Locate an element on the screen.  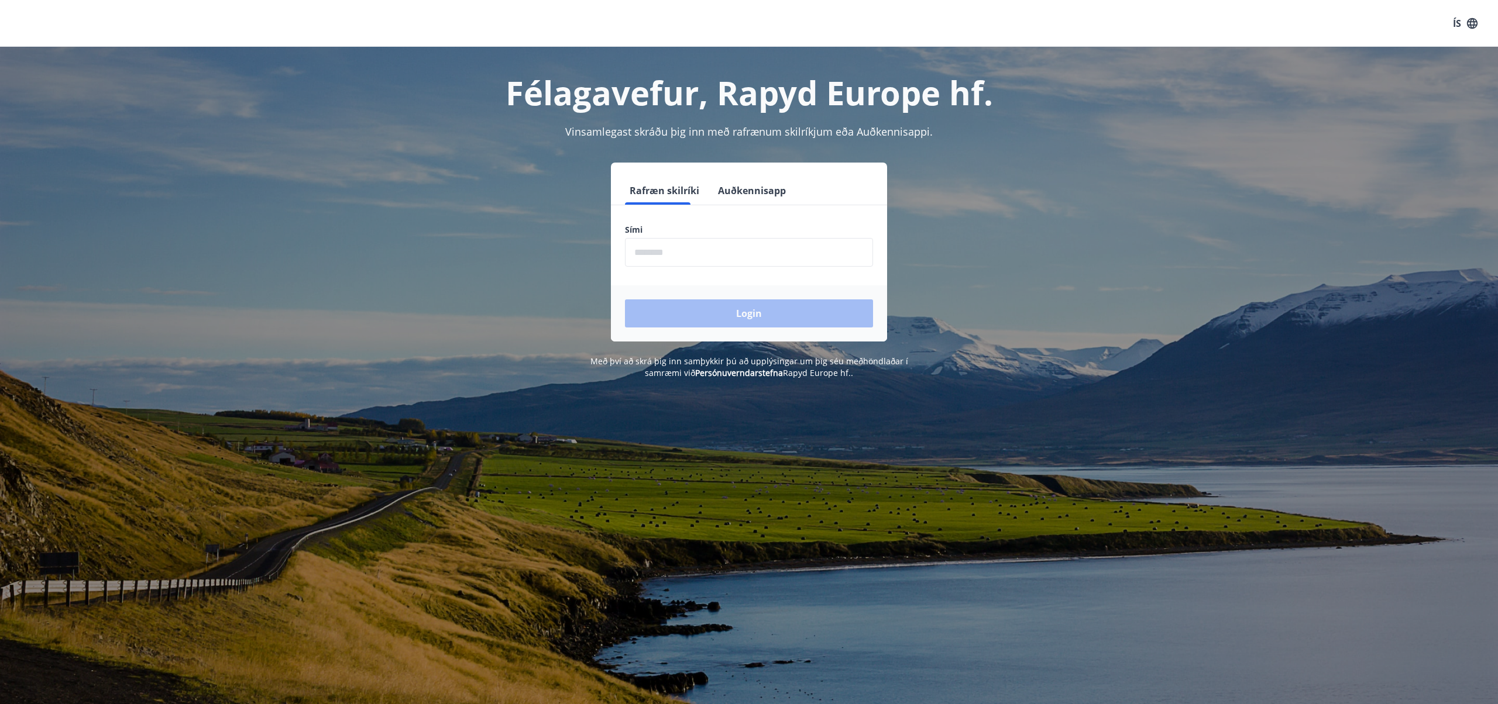
span: Með því að skrá þig inn samþykkir þú að upplýsingar um þig séu meðhöndlaðar í samræmi við Rapyd E... is located at coordinates (749, 367).